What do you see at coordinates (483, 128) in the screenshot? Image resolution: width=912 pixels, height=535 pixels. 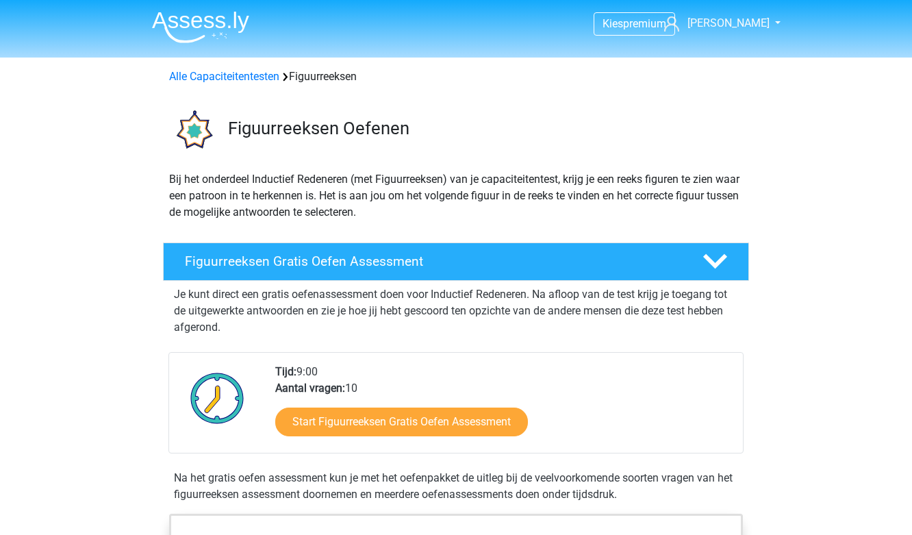 I see `h3: Figuurreeksen Oefenen` at bounding box center [483, 128].